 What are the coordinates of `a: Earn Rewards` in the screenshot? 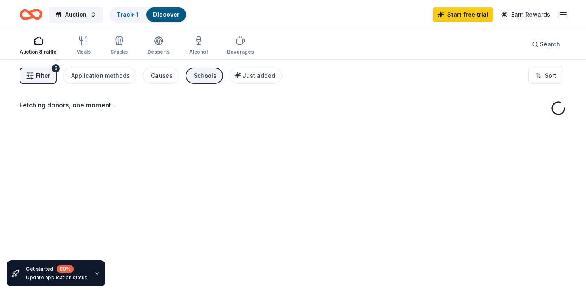 It's located at (526, 15).